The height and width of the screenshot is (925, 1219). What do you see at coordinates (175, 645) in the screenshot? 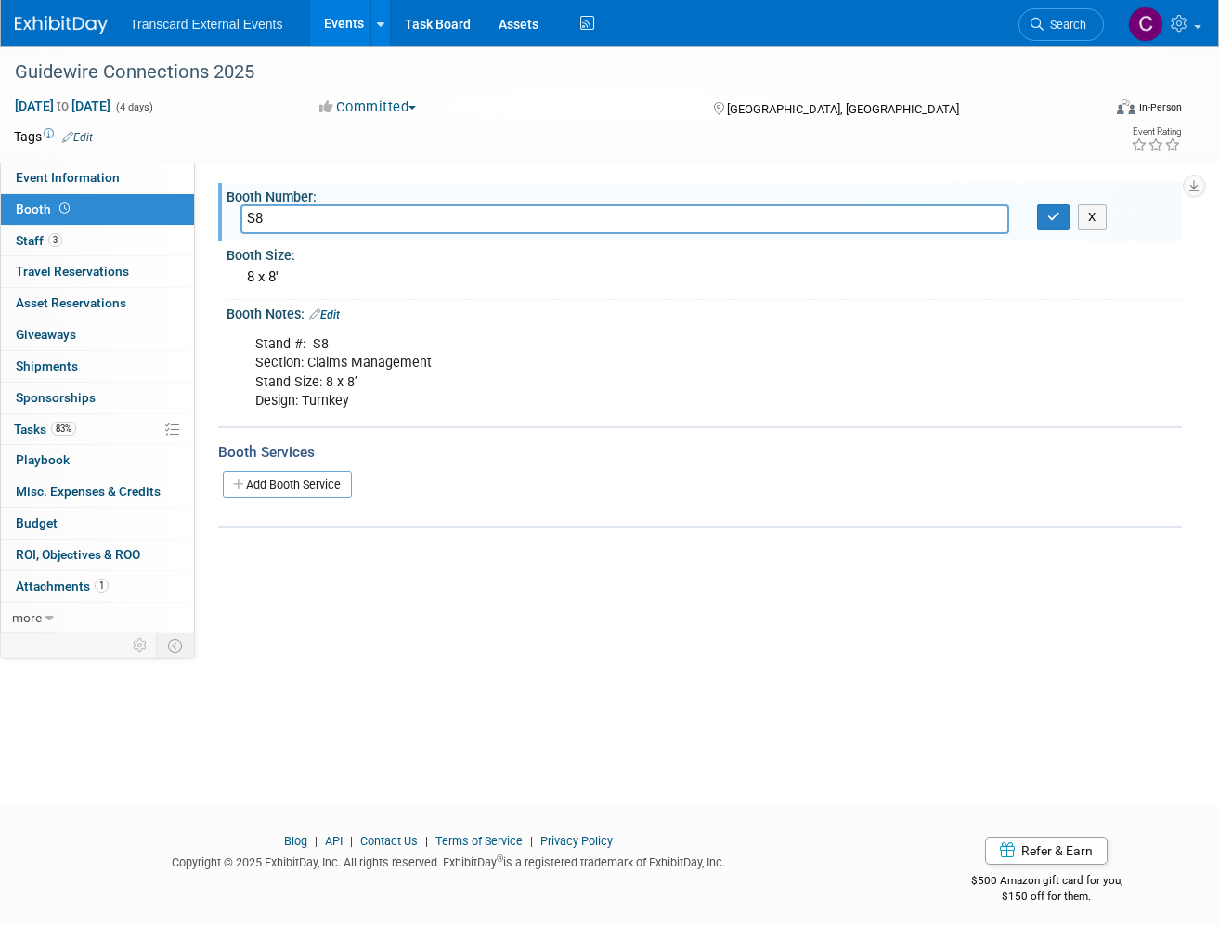
I see `td: Toggle Event Tabs` at bounding box center [175, 645].